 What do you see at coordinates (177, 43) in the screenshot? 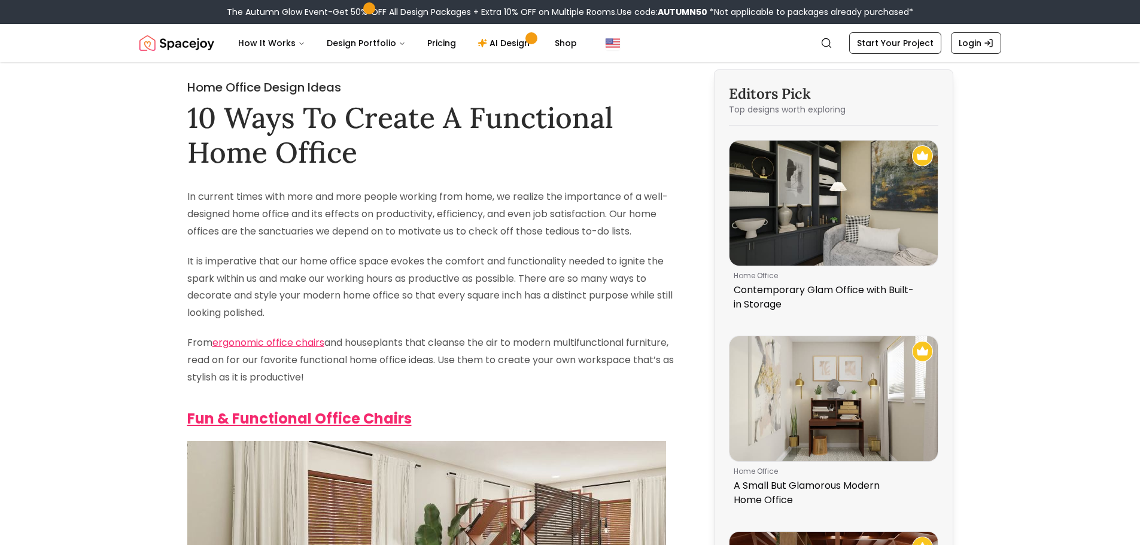
I see `a: Spacejoy` at bounding box center [177, 43].